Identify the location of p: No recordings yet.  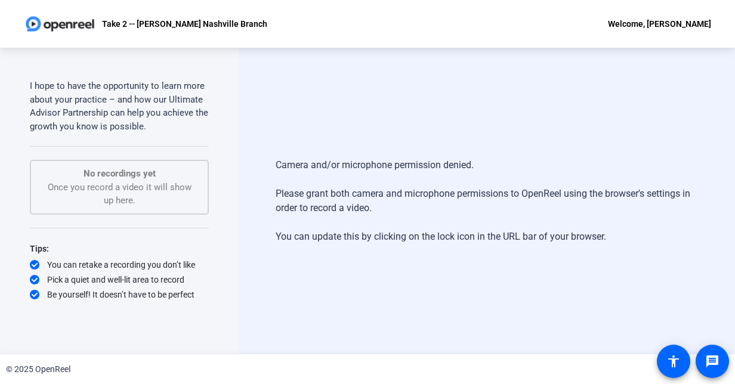
(119, 174).